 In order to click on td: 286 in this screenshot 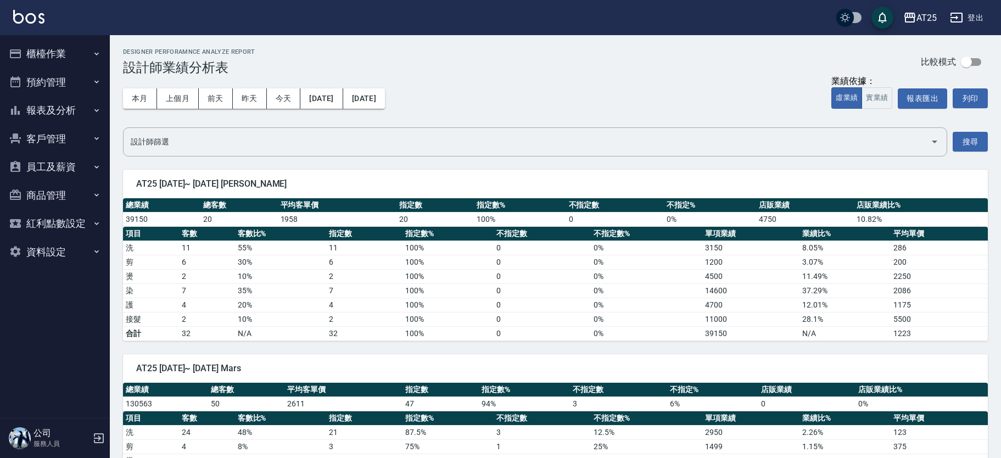, I will do `click(939, 248)`.